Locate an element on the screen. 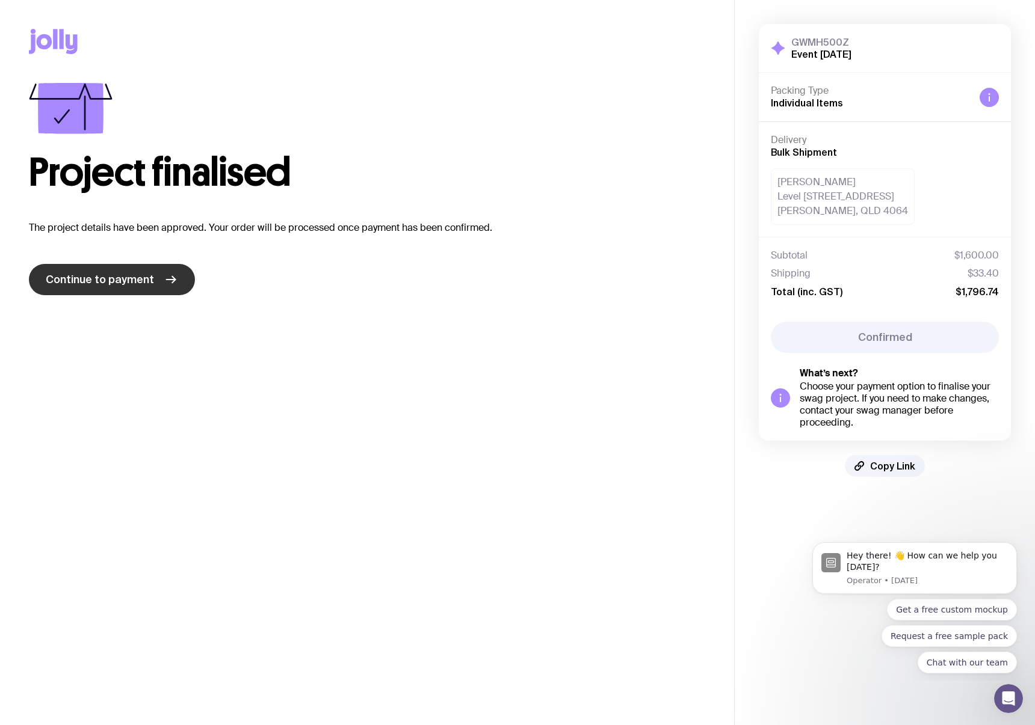 Image resolution: width=1035 pixels, height=725 pixels. h3: GWMH500Z is located at coordinates (821, 42).